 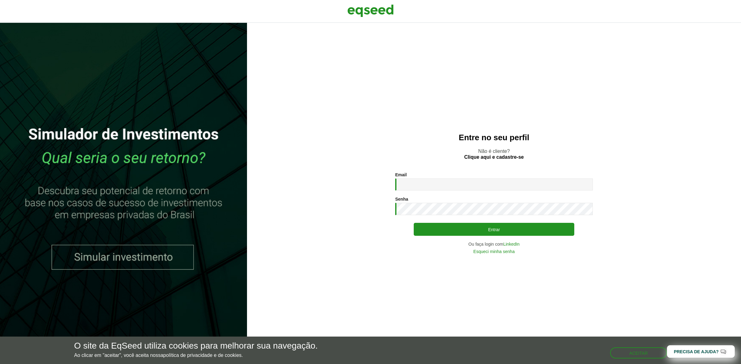 I want to click on a: LinkedIn, so click(x=511, y=244).